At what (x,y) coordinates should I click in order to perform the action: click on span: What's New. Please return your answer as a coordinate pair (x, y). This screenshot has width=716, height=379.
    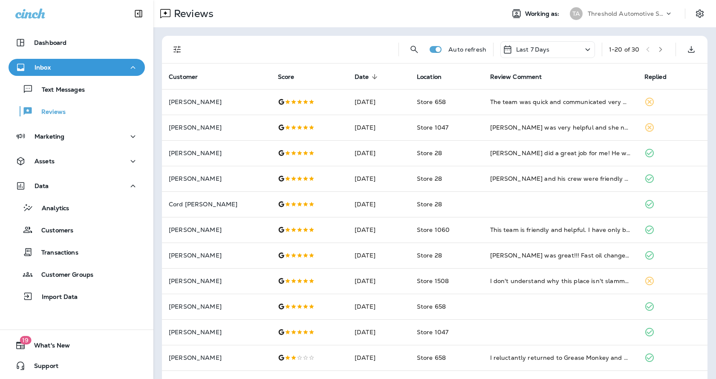
    Looking at the image, I should click on (48, 347).